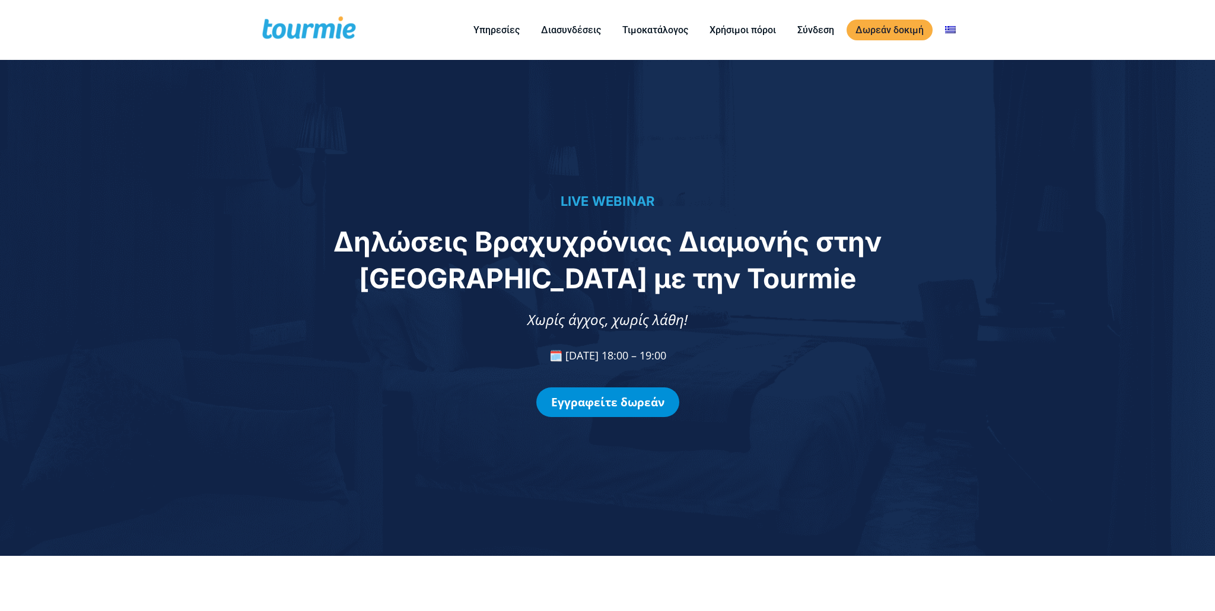  I want to click on a: Σύνδεση, so click(816, 30).